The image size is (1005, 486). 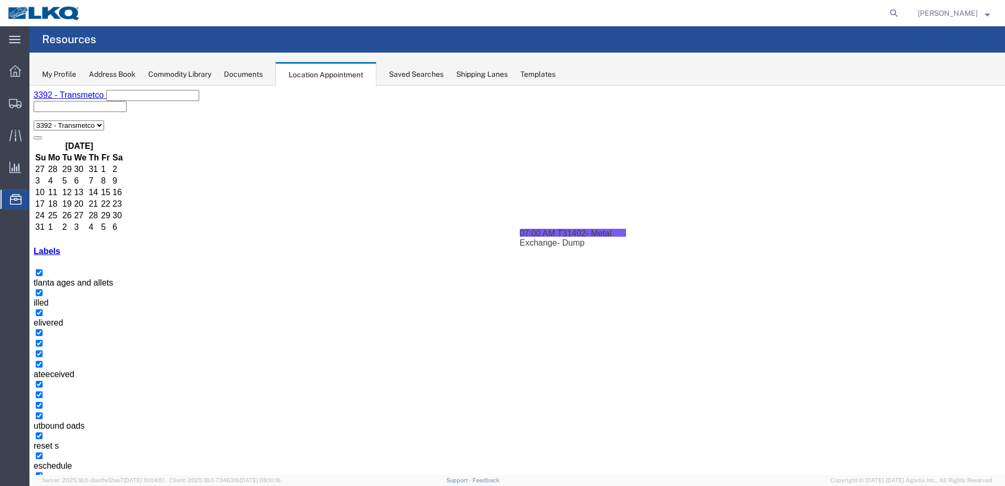 What do you see at coordinates (39, 9) in the screenshot?
I see `span: 3392 - Transmetco` at bounding box center [39, 9].